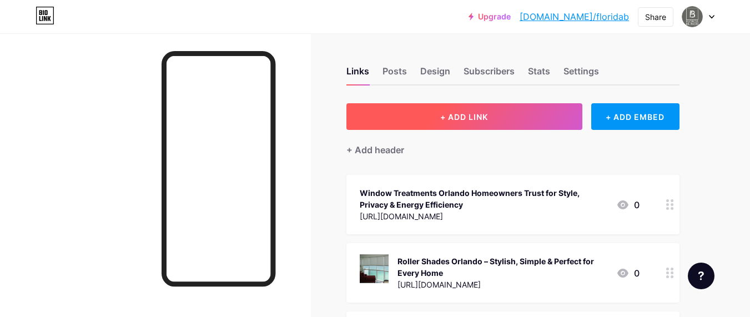 This screenshot has height=317, width=750. Describe the element at coordinates (436, 74) in the screenshot. I see `div: Design` at that location.